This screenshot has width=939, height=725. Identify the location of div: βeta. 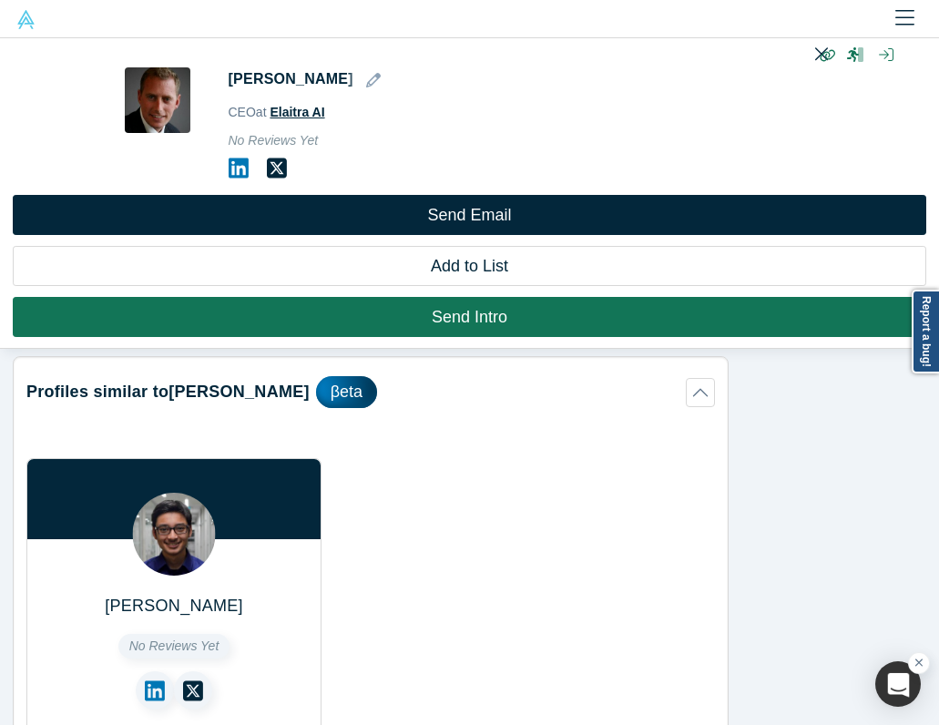
(346, 392).